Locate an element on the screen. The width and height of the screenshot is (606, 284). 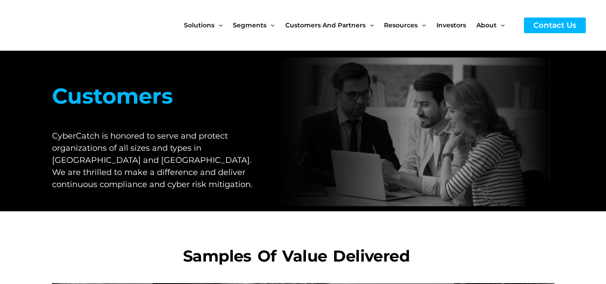
nav: Site Navigation: New Main Menu is located at coordinates (350, 25).